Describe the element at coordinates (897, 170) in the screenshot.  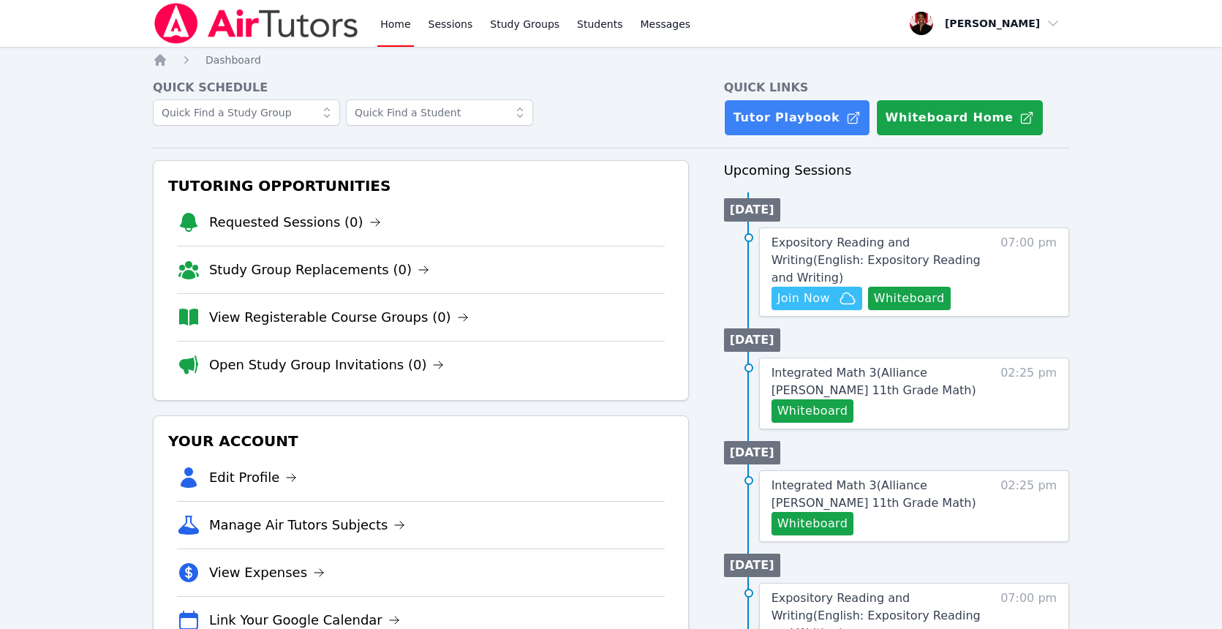
I see `h3: Upcoming Sessions` at that location.